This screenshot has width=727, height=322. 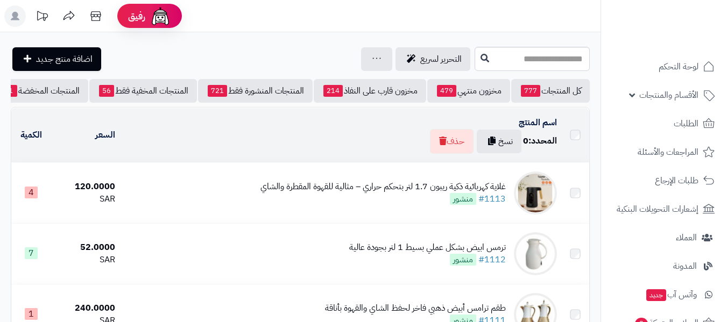 I want to click on span: المراجعات والأسئلة, so click(x=668, y=152).